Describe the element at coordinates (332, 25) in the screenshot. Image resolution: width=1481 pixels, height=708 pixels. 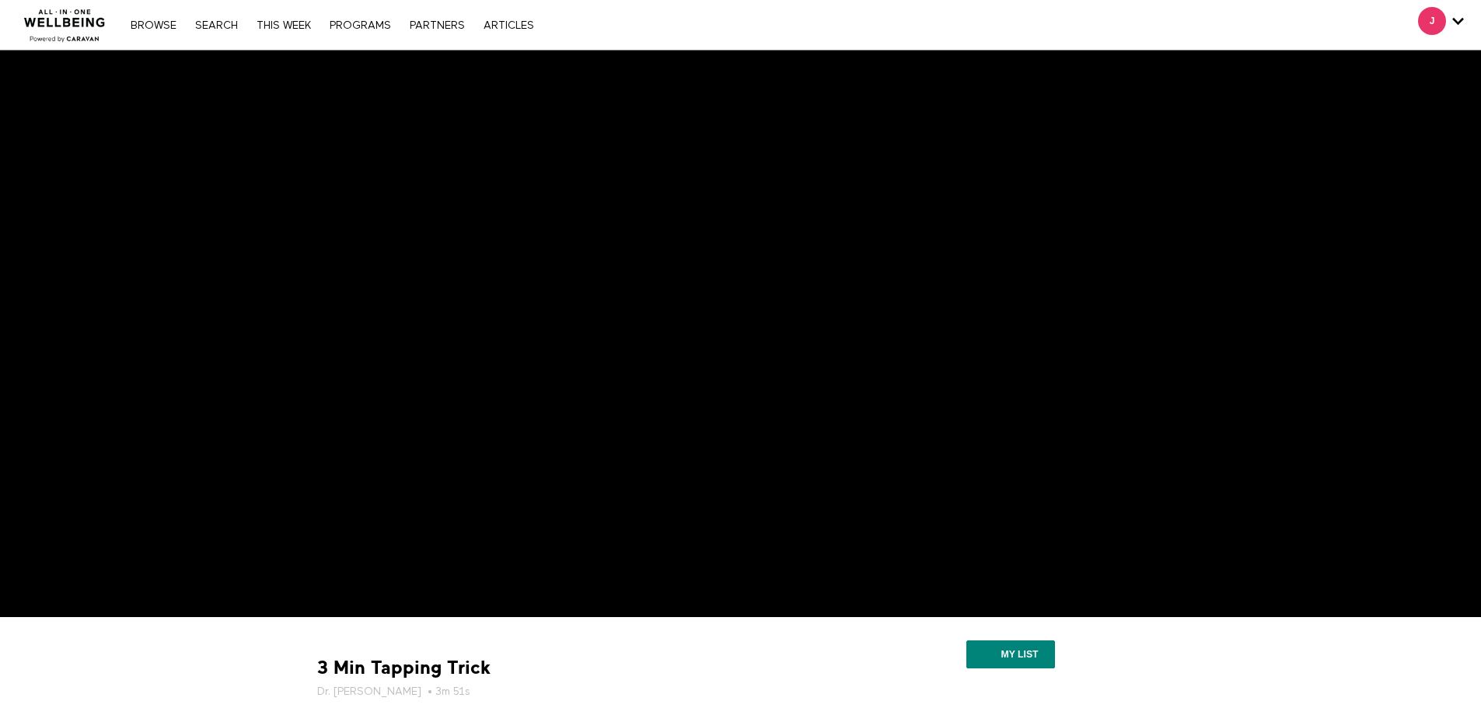
I see `nav: Primary` at that location.